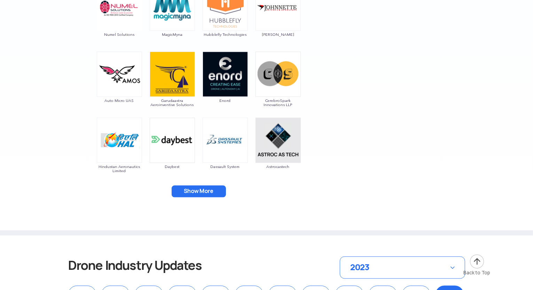  Describe the element at coordinates (172, 21) in the screenshot. I see `a: MagicMyna` at that location.